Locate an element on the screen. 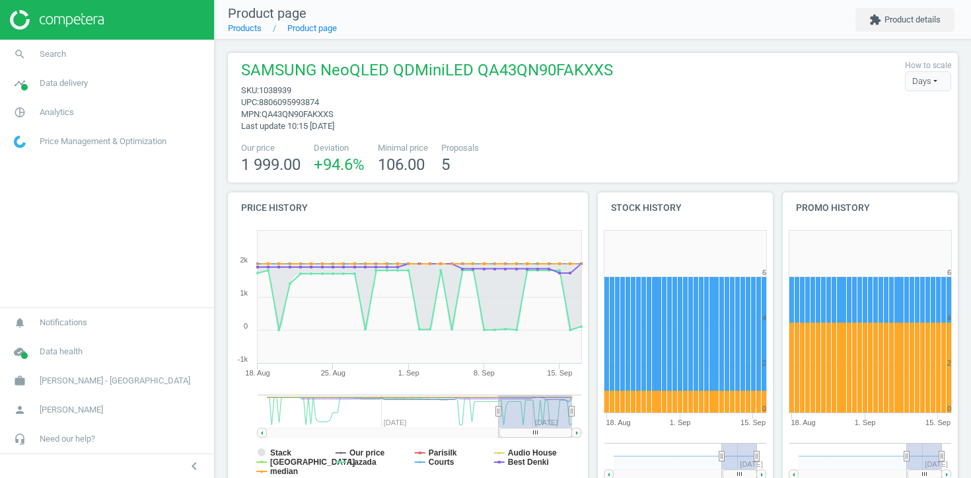  span: mpn : is located at coordinates (251, 114).